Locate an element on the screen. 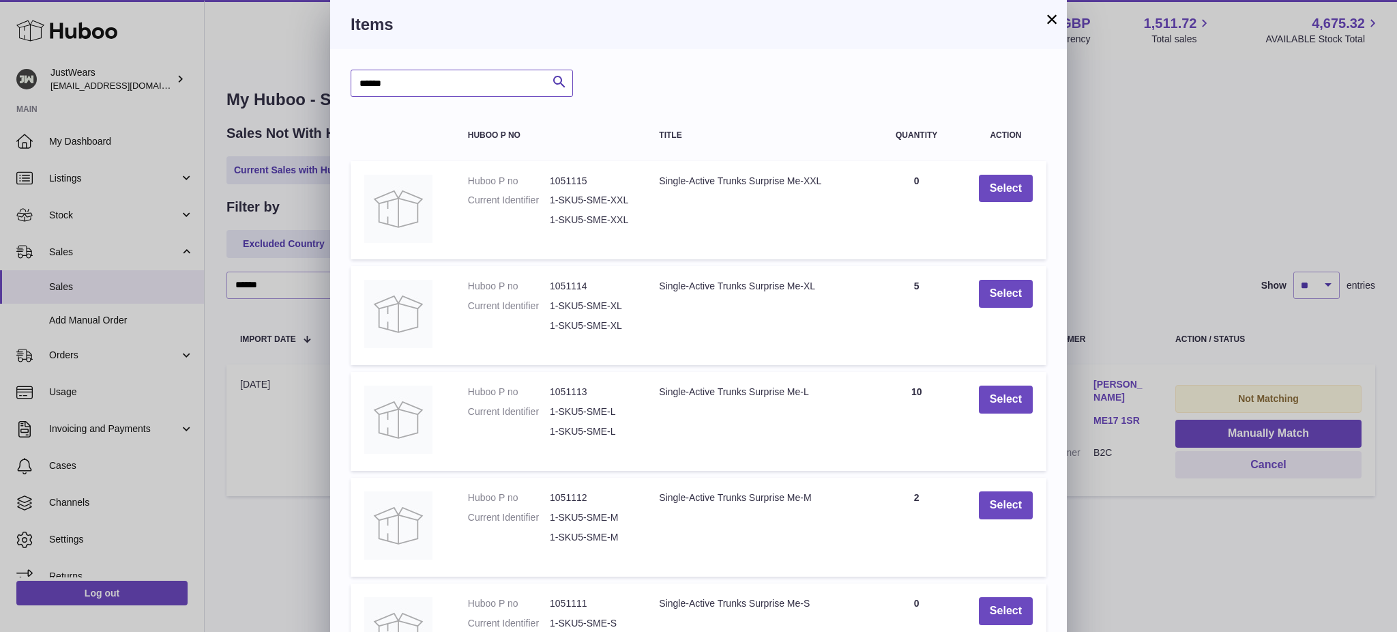  td: 5 is located at coordinates (917, 315).